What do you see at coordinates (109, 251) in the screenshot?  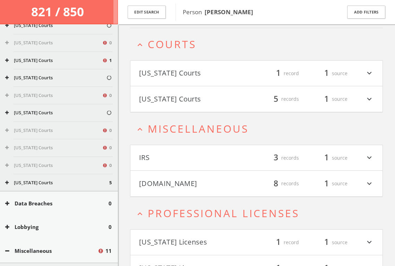 I see `span: 11` at bounding box center [109, 251].